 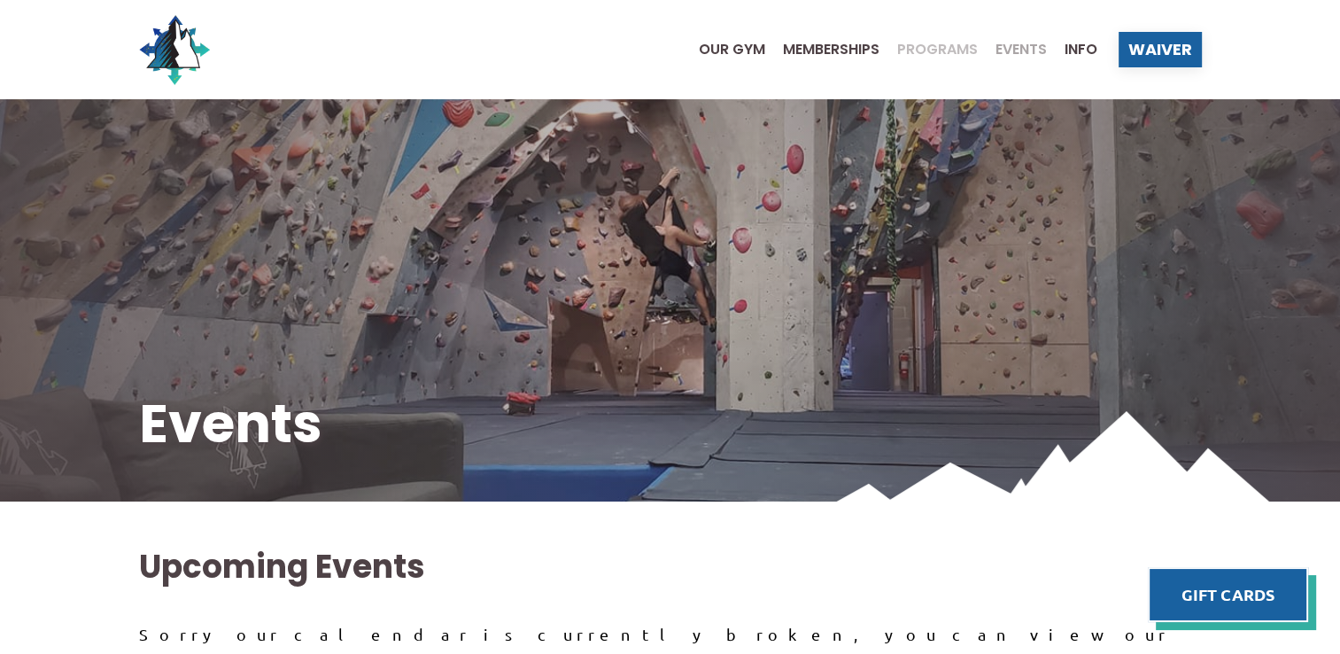 I want to click on span: Waiver, so click(x=1161, y=50).